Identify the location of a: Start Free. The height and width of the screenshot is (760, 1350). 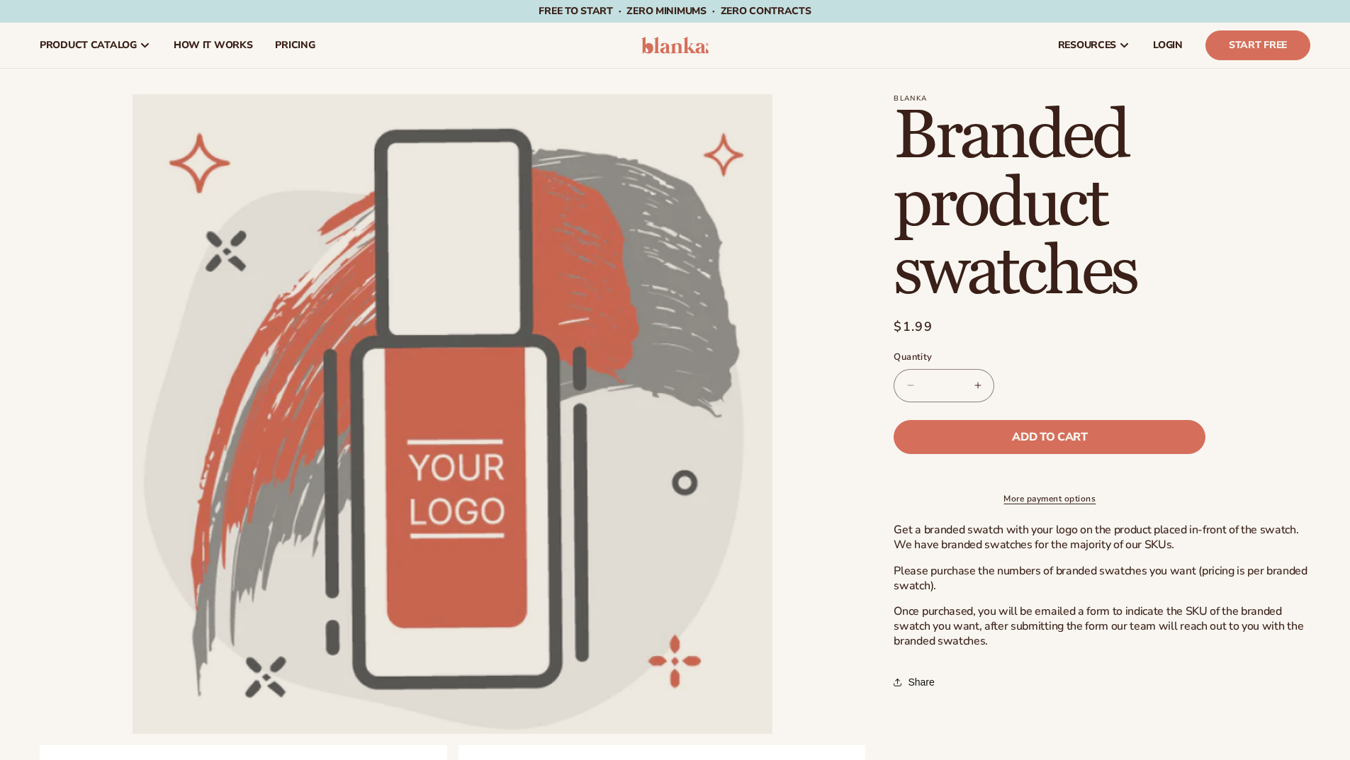
(1258, 45).